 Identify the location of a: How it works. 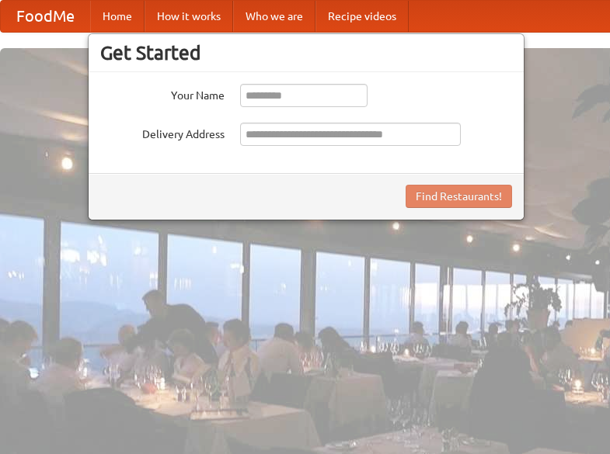
(189, 16).